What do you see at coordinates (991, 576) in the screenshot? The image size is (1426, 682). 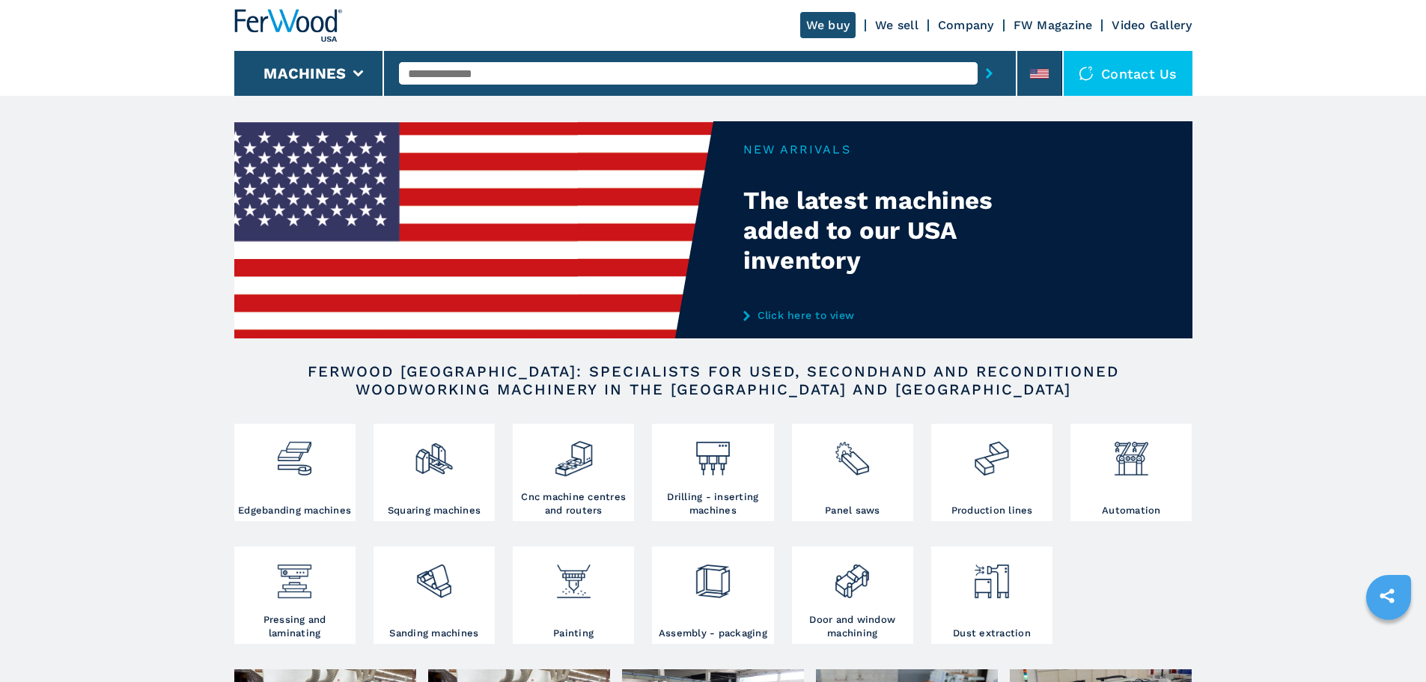 I see `img: aspirazione_1.png` at bounding box center [991, 576].